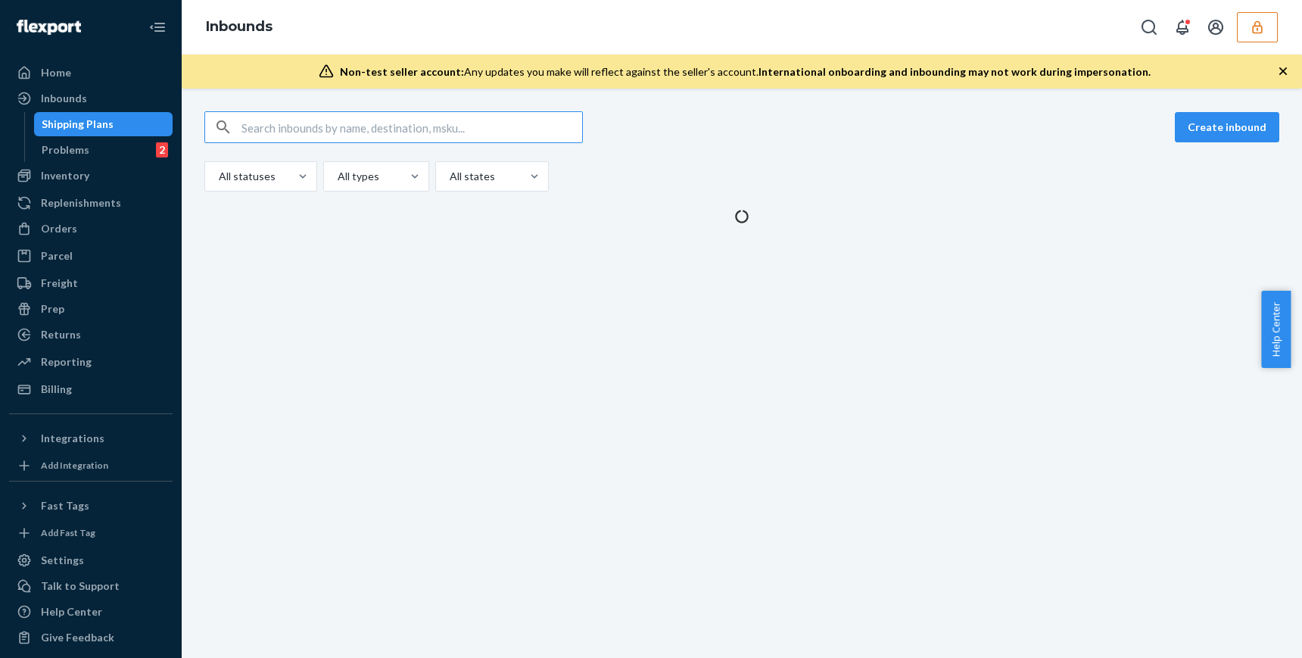 The height and width of the screenshot is (658, 1302). What do you see at coordinates (1149, 27) in the screenshot?
I see `button: Open Search Box` at bounding box center [1149, 27].